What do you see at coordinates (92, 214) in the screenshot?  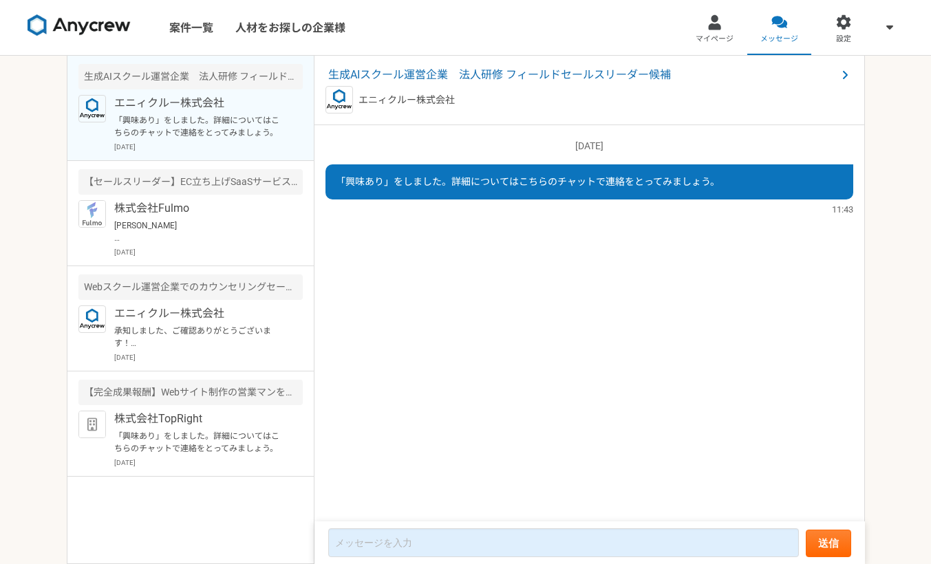 I see `img: icon_01.jpg` at bounding box center [92, 214].